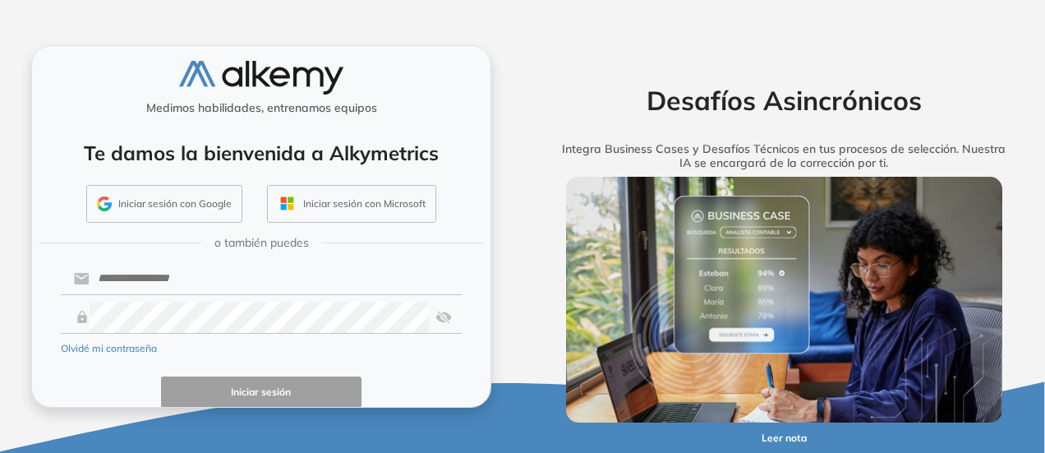 The image size is (1045, 453). I want to click on h2: Desafíos Asincrónicos, so click(784, 100).